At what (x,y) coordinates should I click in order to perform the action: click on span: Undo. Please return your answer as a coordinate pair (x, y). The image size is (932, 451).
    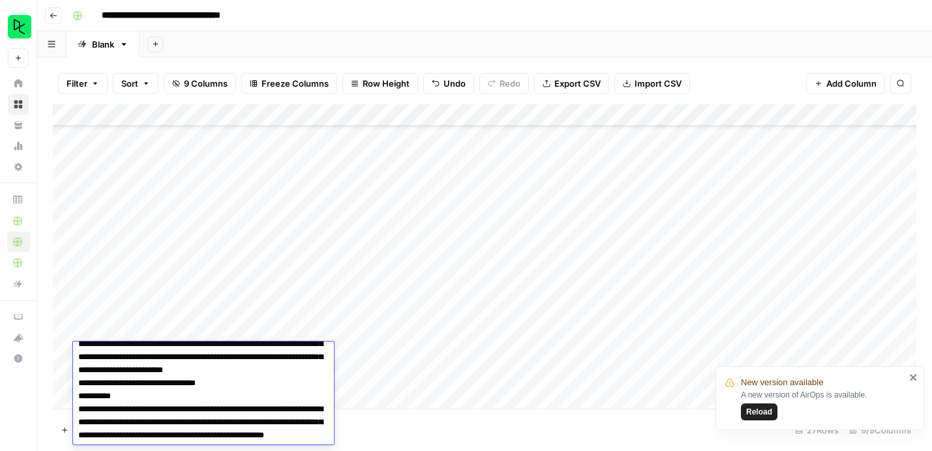
    Looking at the image, I should click on (454, 83).